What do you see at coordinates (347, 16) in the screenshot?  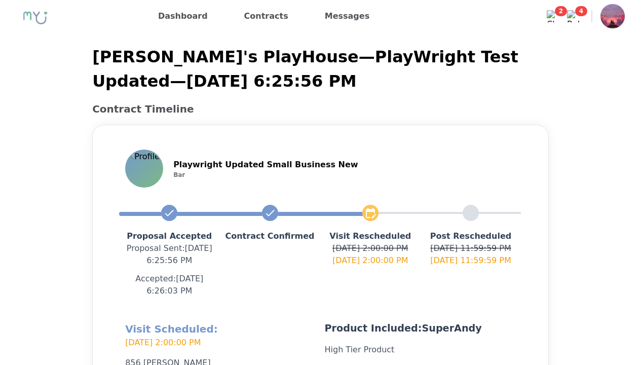 I see `a: Messages` at bounding box center [347, 16].